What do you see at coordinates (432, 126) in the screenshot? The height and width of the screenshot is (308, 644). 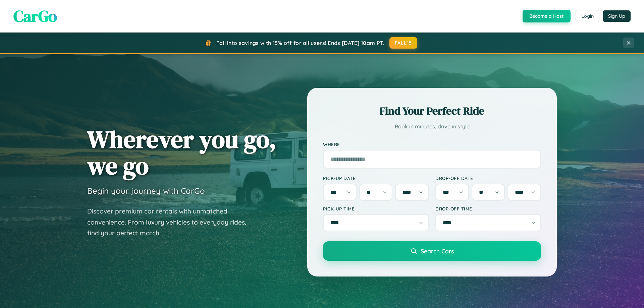 I see `p: Book in minutes, drive in style` at bounding box center [432, 126].